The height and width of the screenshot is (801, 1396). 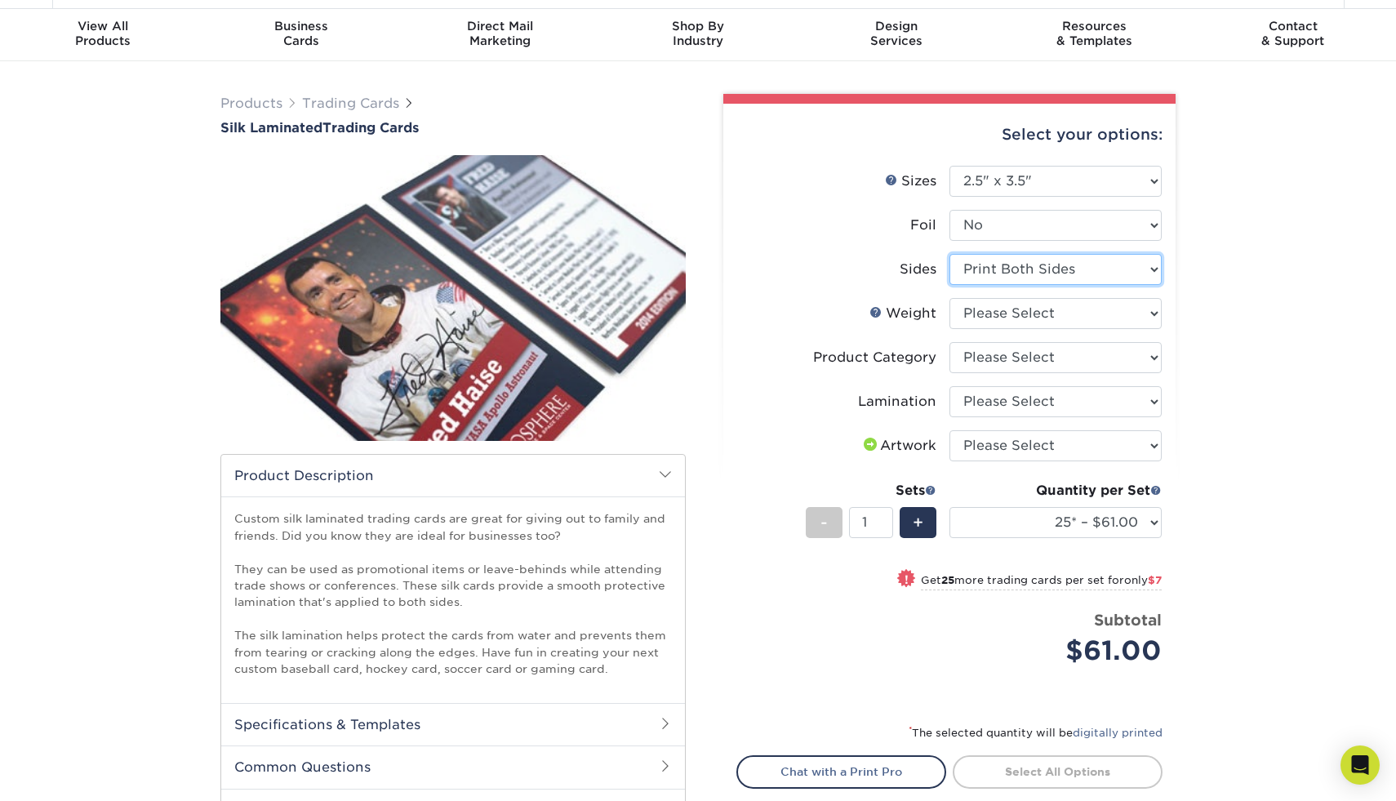 I want to click on div: & Templates, so click(x=1094, y=33).